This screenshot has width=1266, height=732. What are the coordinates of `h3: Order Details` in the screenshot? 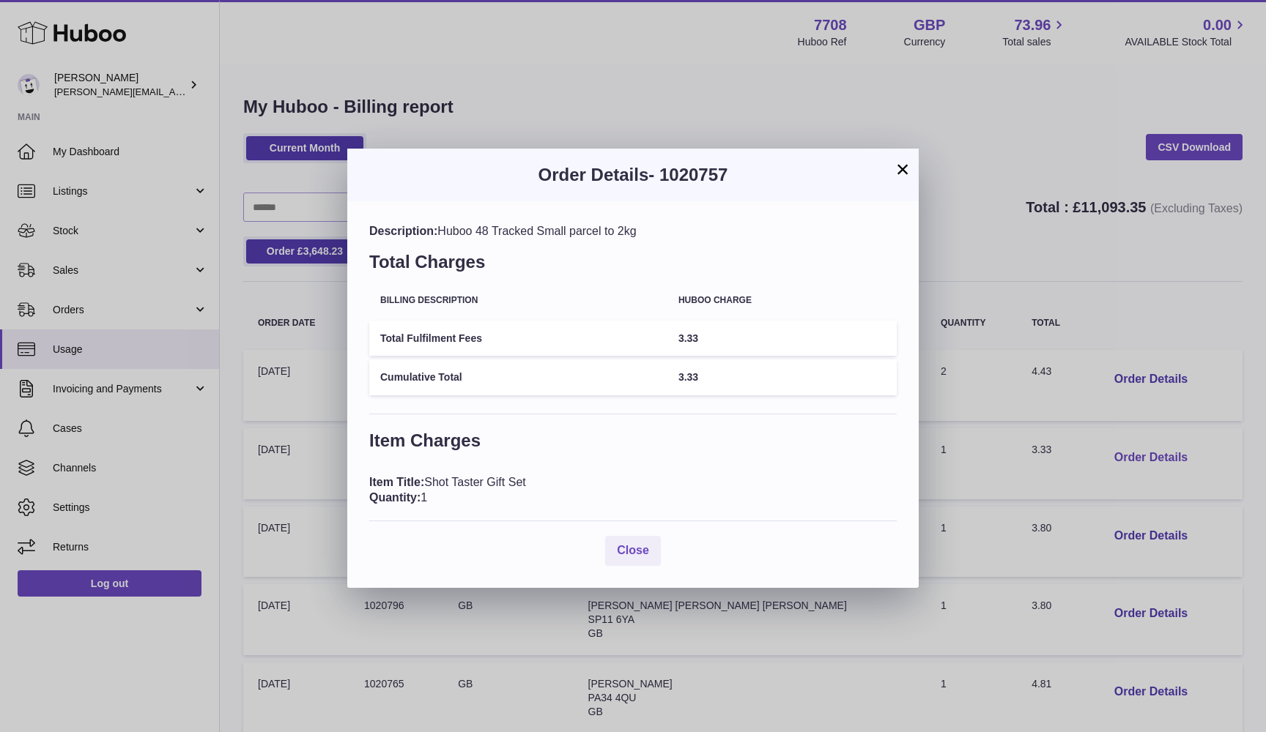 It's located at (633, 175).